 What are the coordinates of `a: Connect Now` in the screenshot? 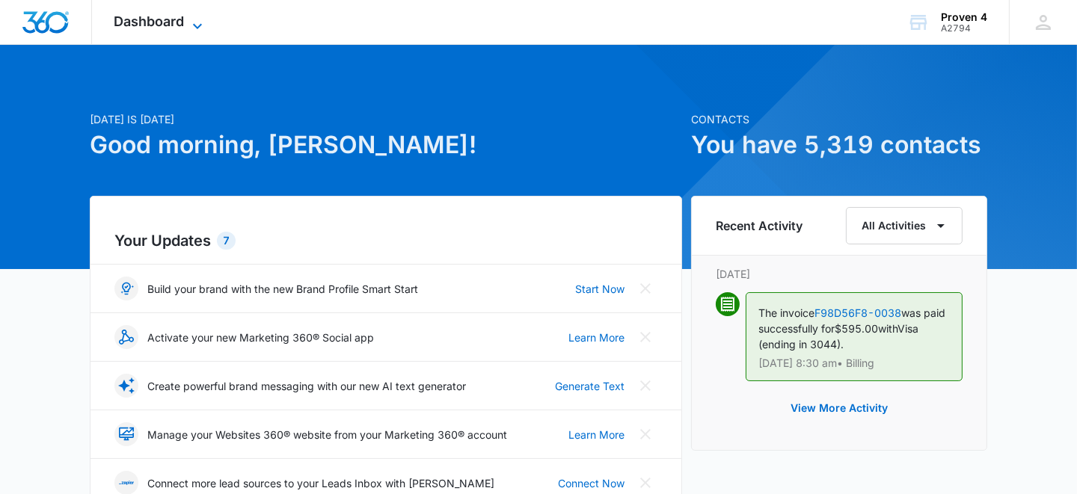 It's located at (591, 483).